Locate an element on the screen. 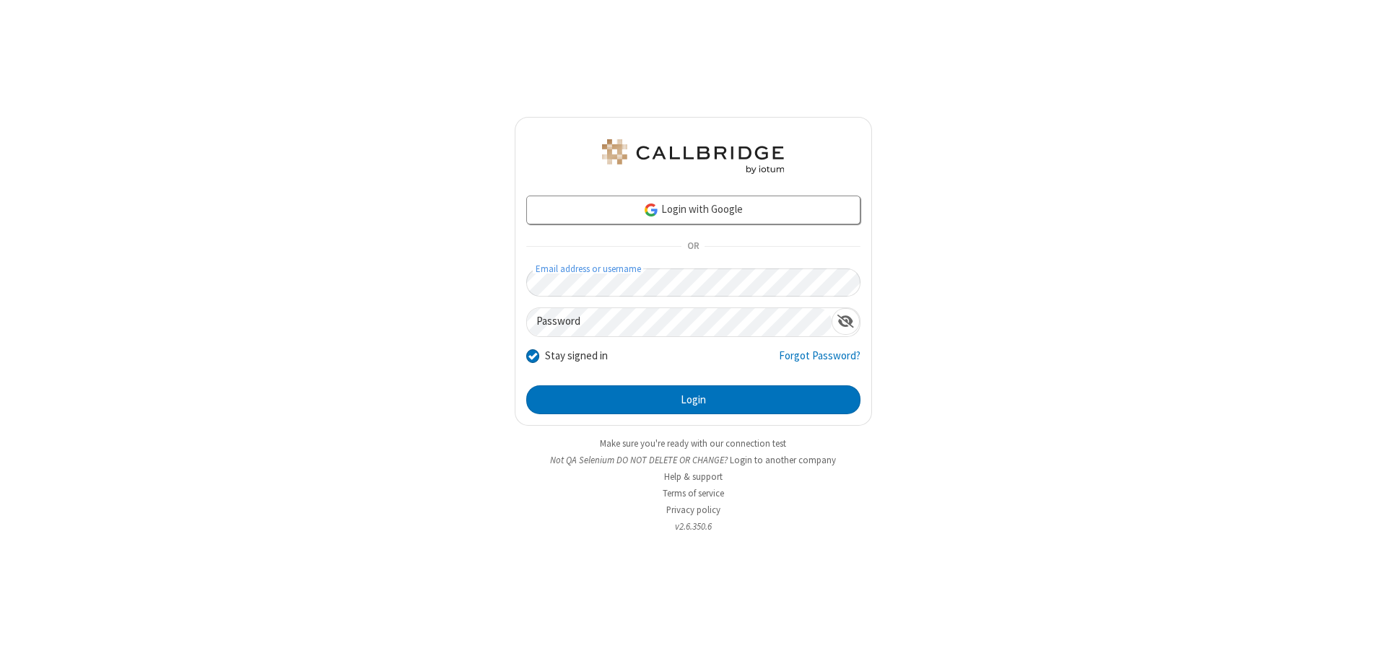 Image resolution: width=1386 pixels, height=661 pixels. img: google-icon.png is located at coordinates (651, 210).